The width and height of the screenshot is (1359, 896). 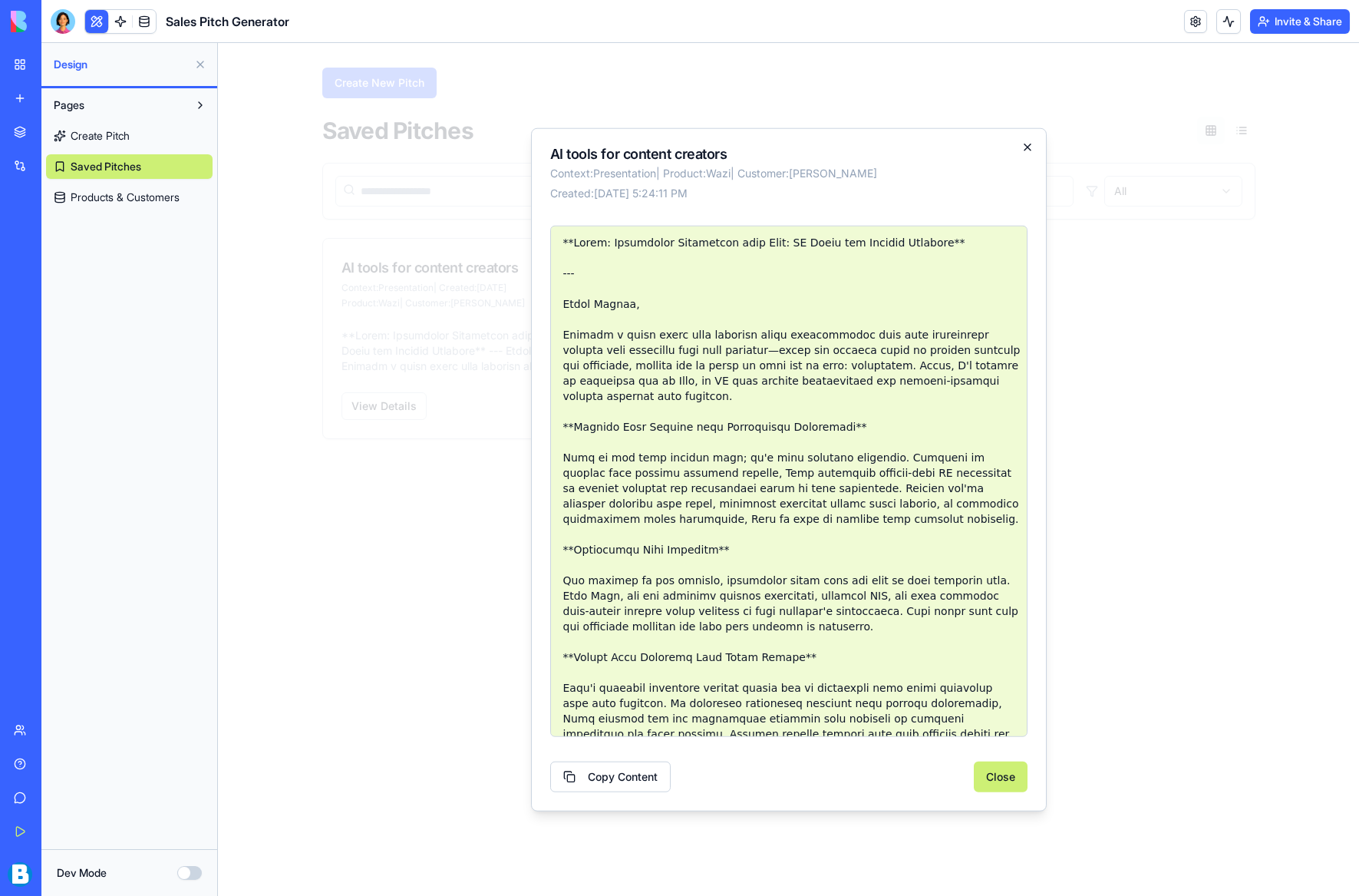 I want to click on span: Saved Pitches, so click(x=106, y=166).